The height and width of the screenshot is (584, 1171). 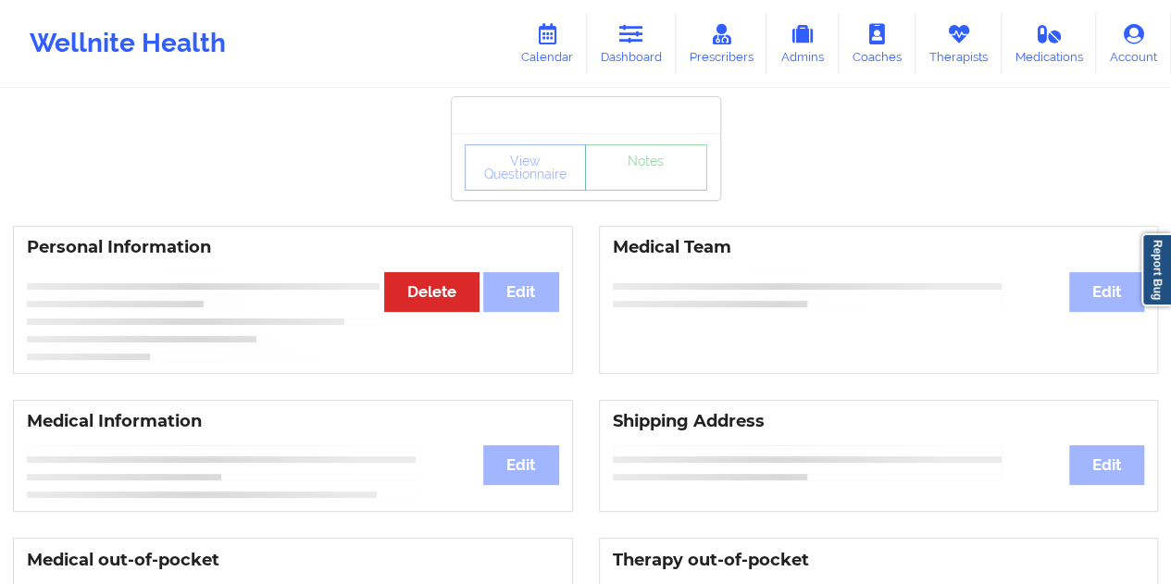 I want to click on a: Medications, so click(x=1049, y=44).